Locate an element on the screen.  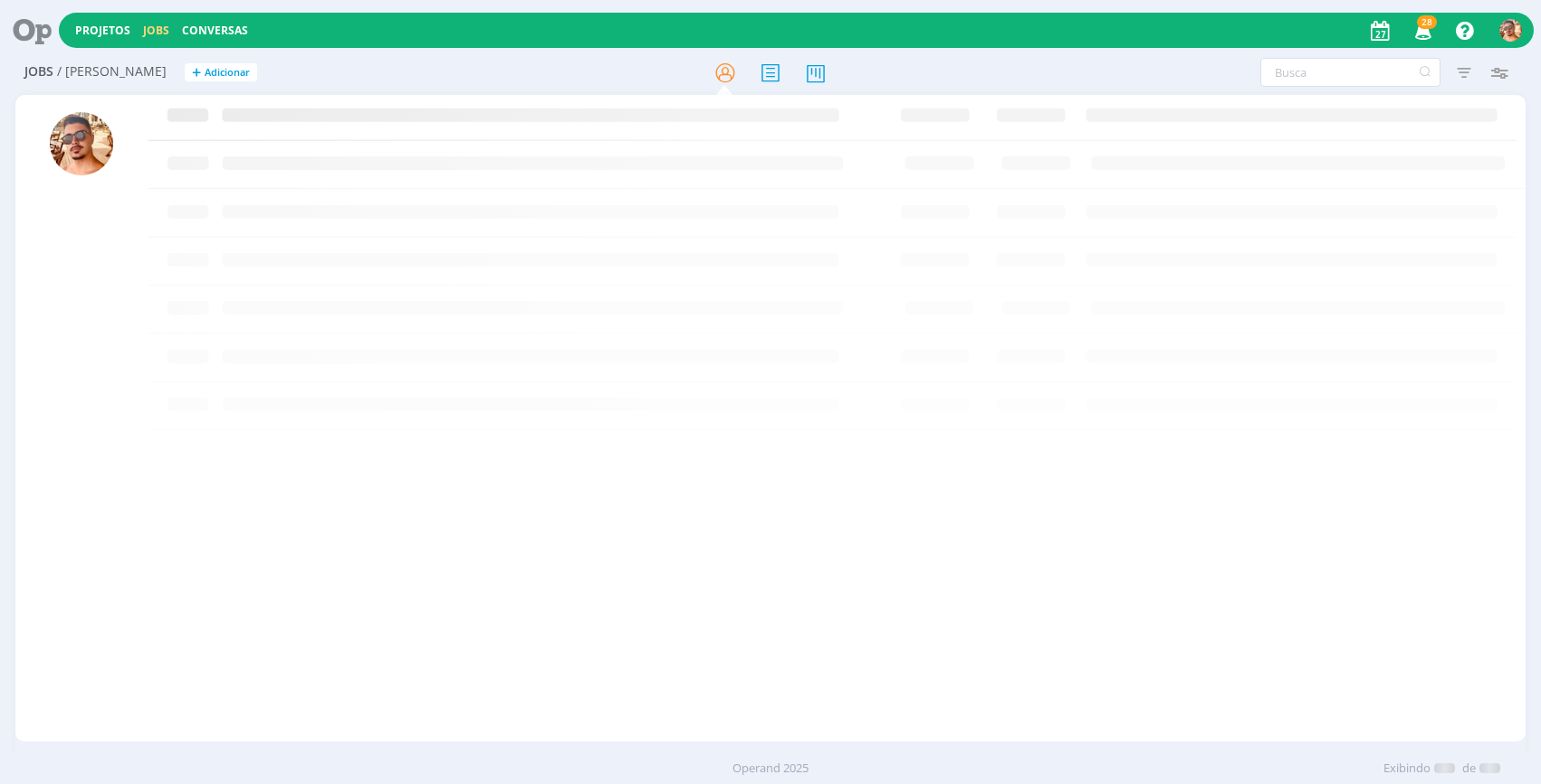
button: Conversas is located at coordinates (214, 31).